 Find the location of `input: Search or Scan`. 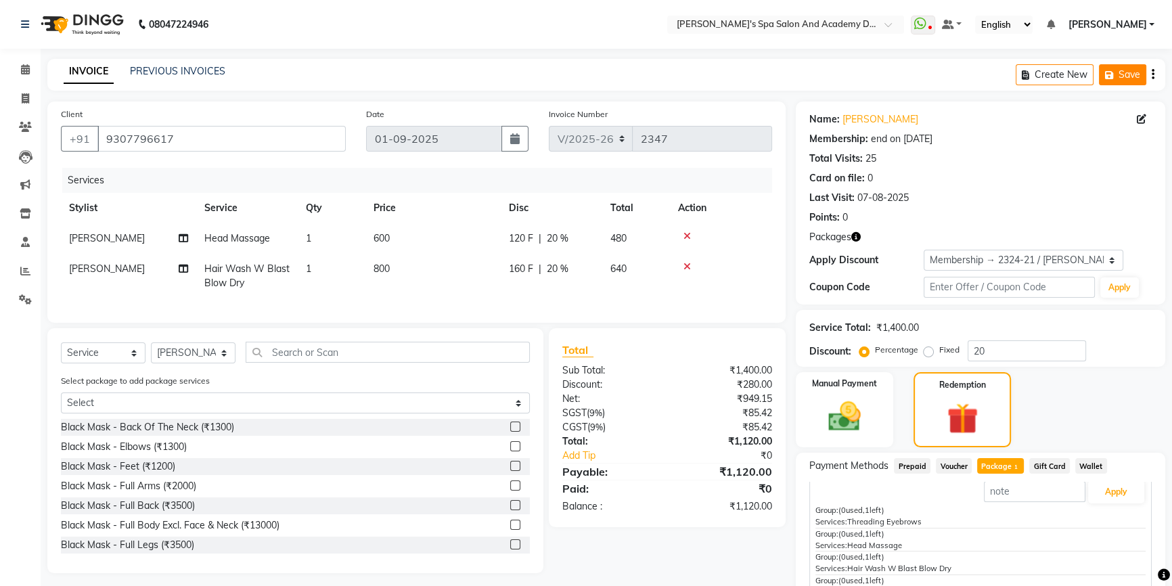

input: Search or Scan is located at coordinates (388, 352).